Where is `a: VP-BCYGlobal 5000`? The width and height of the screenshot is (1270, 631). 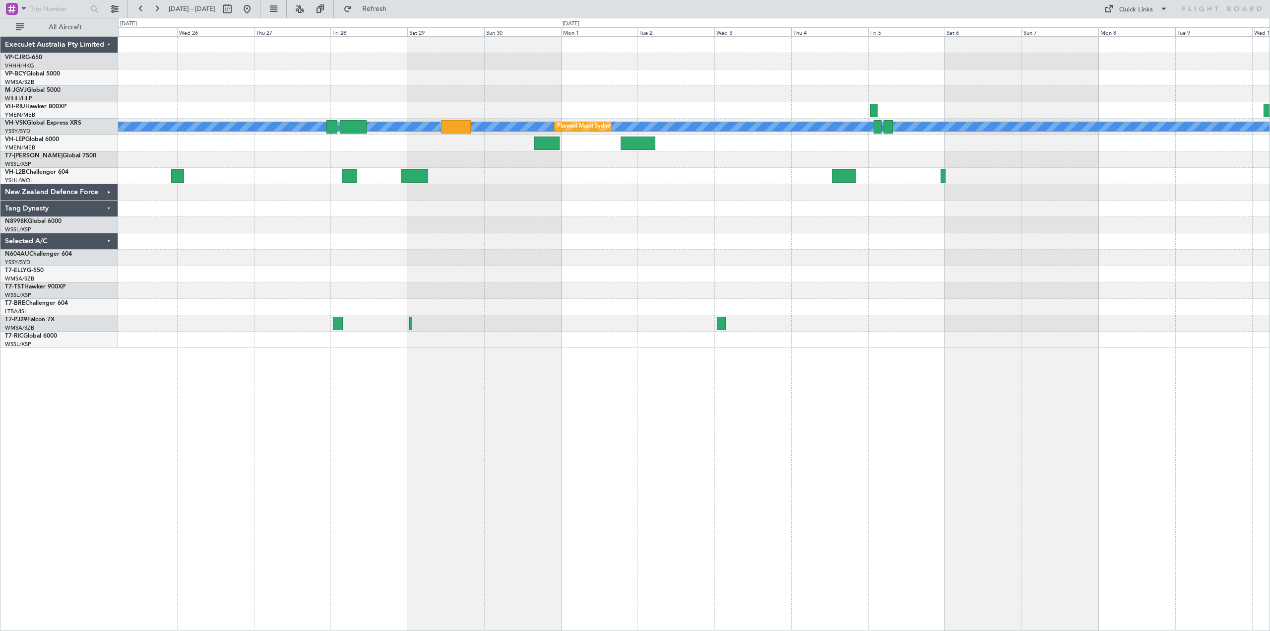
a: VP-BCYGlobal 5000 is located at coordinates (32, 74).